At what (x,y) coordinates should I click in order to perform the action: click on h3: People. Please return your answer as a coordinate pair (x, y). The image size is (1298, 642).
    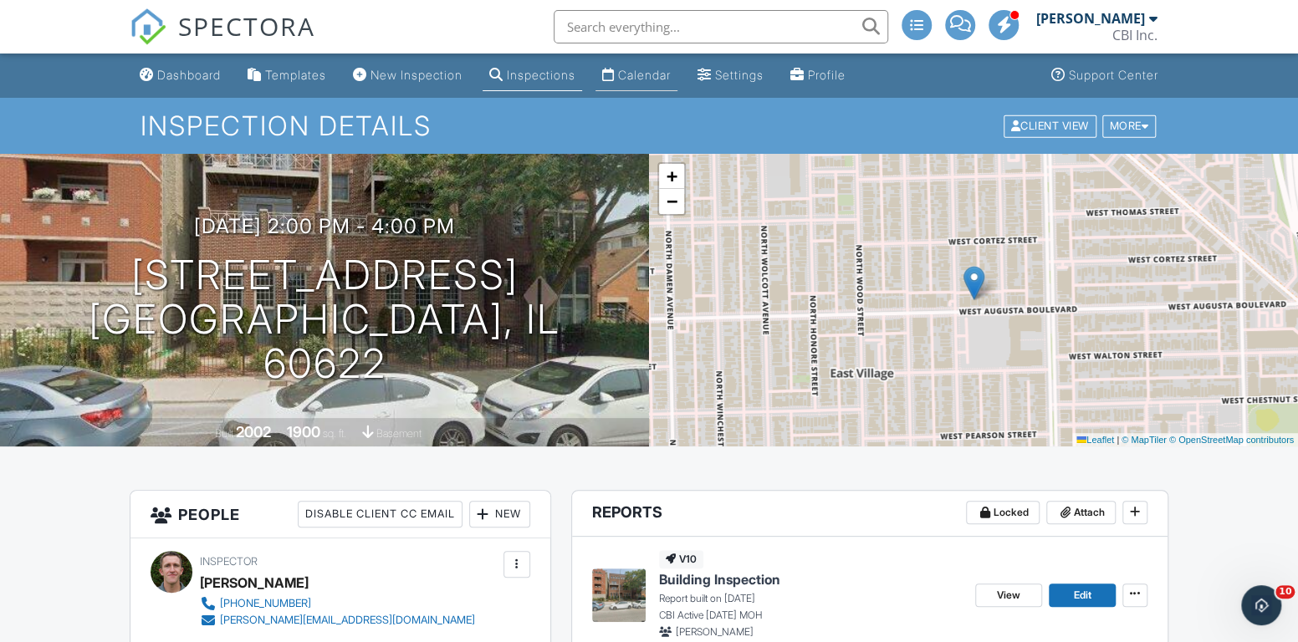
    Looking at the image, I should click on (340, 514).